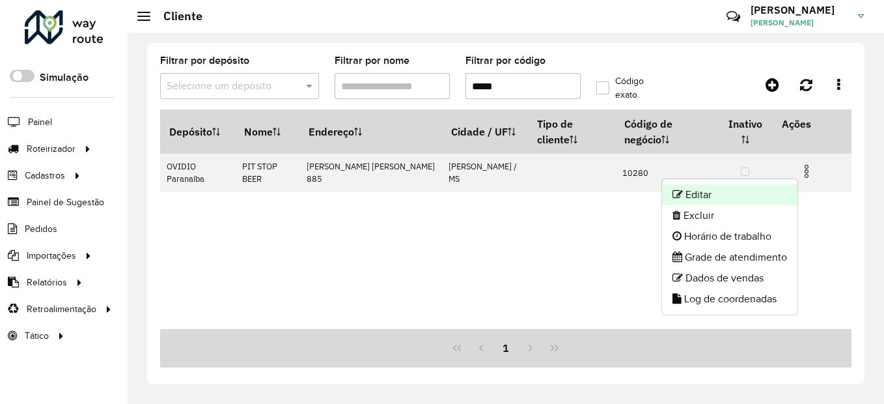  I want to click on li: Horário de trabalho, so click(730, 236).